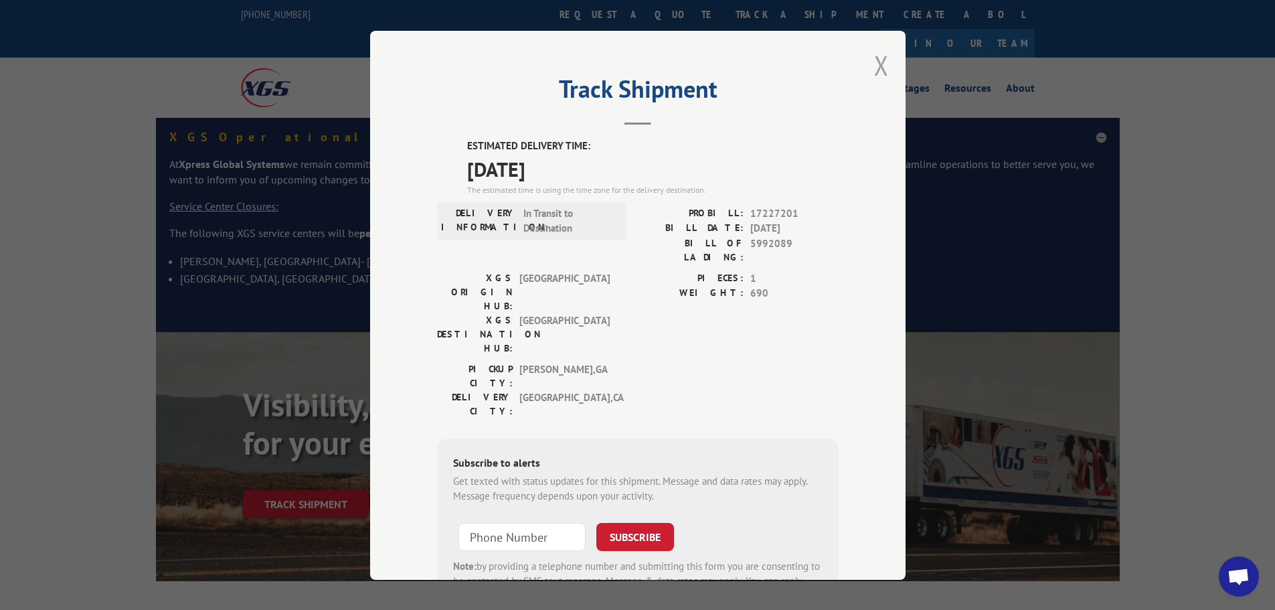  I want to click on label: XGS DESTINATION HUB:, so click(474, 333).